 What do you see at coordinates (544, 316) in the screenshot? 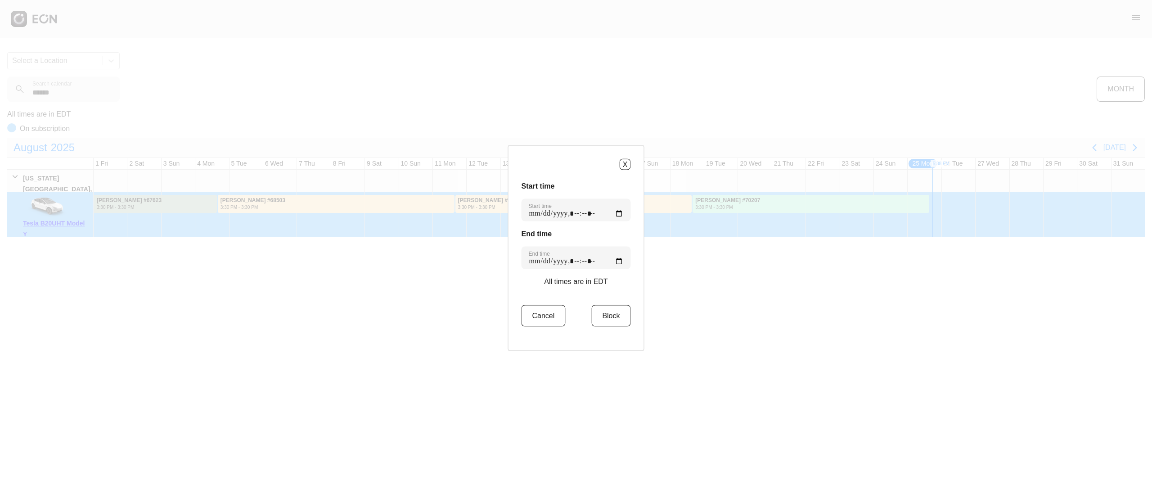
I see `button: Cancel` at bounding box center [544, 316].